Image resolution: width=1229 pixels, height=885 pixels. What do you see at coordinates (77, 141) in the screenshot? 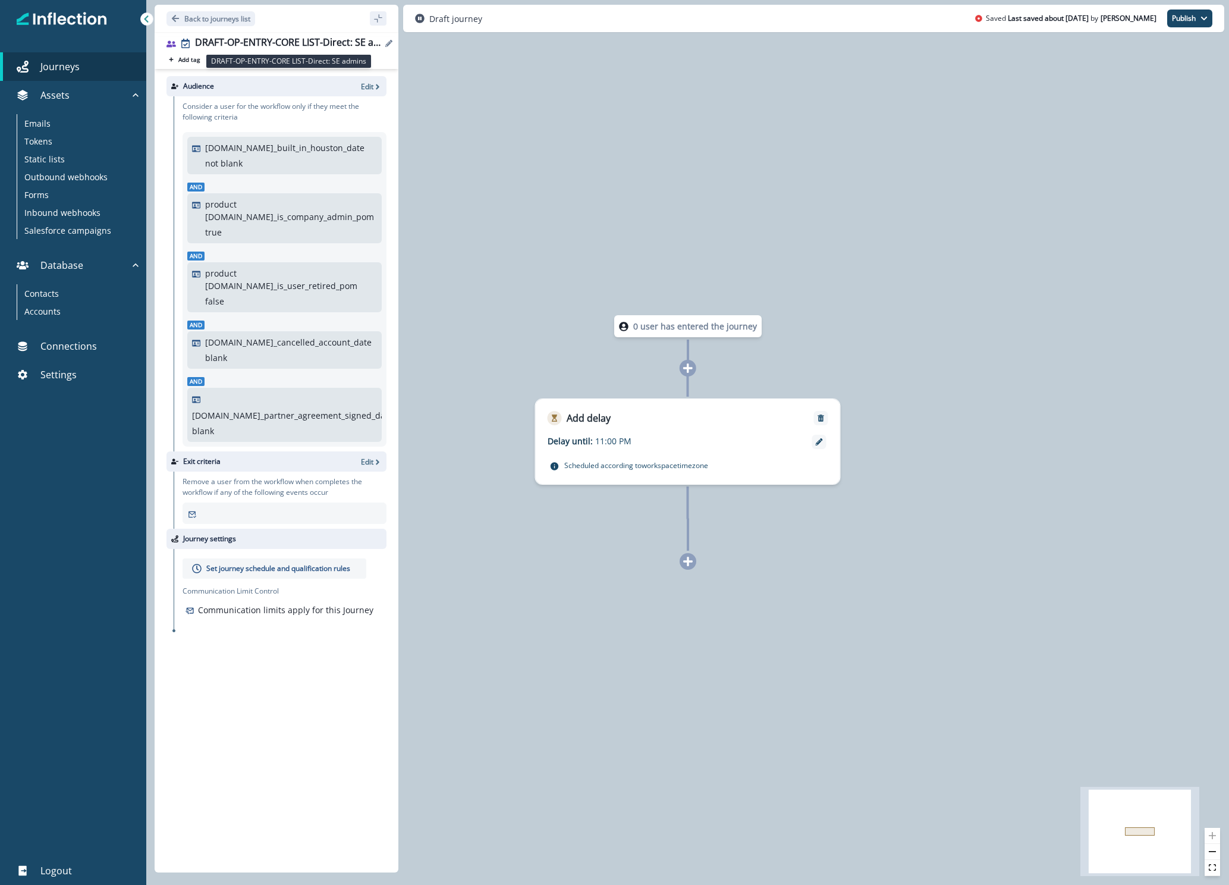
I see `a: Tokens` at bounding box center [77, 141].